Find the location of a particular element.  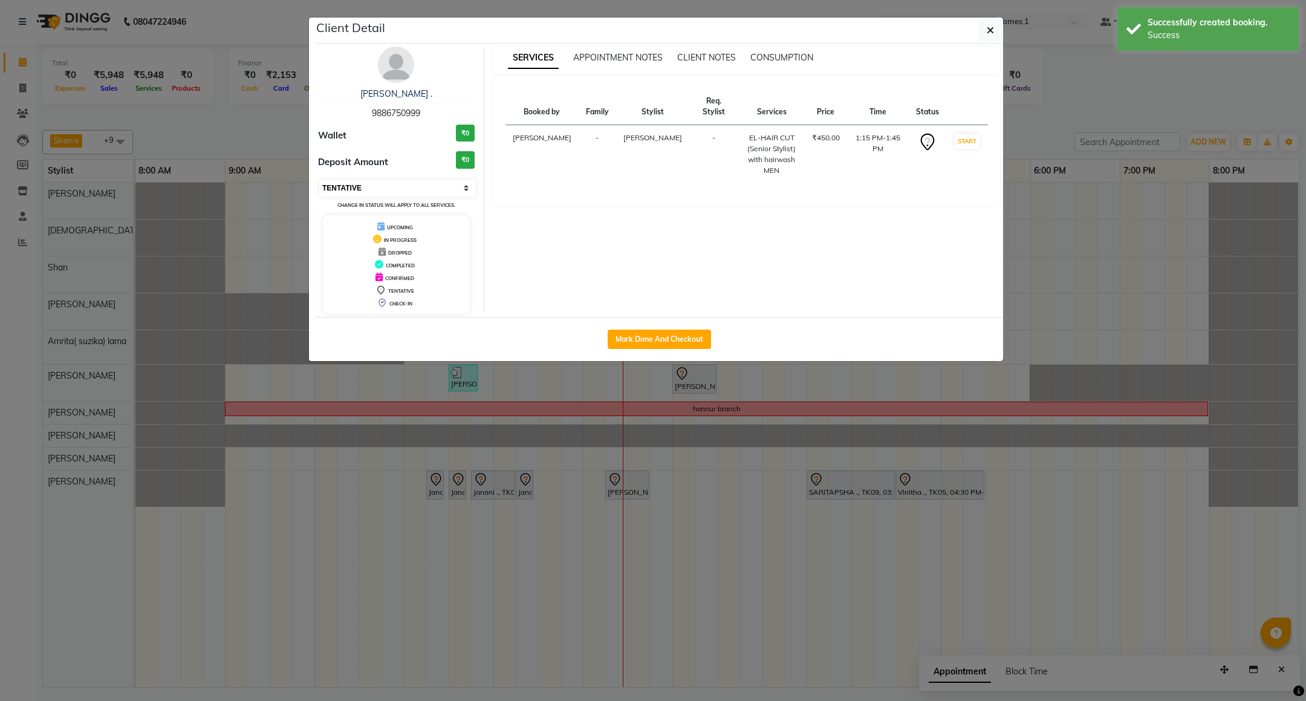

button: START is located at coordinates (966, 141).